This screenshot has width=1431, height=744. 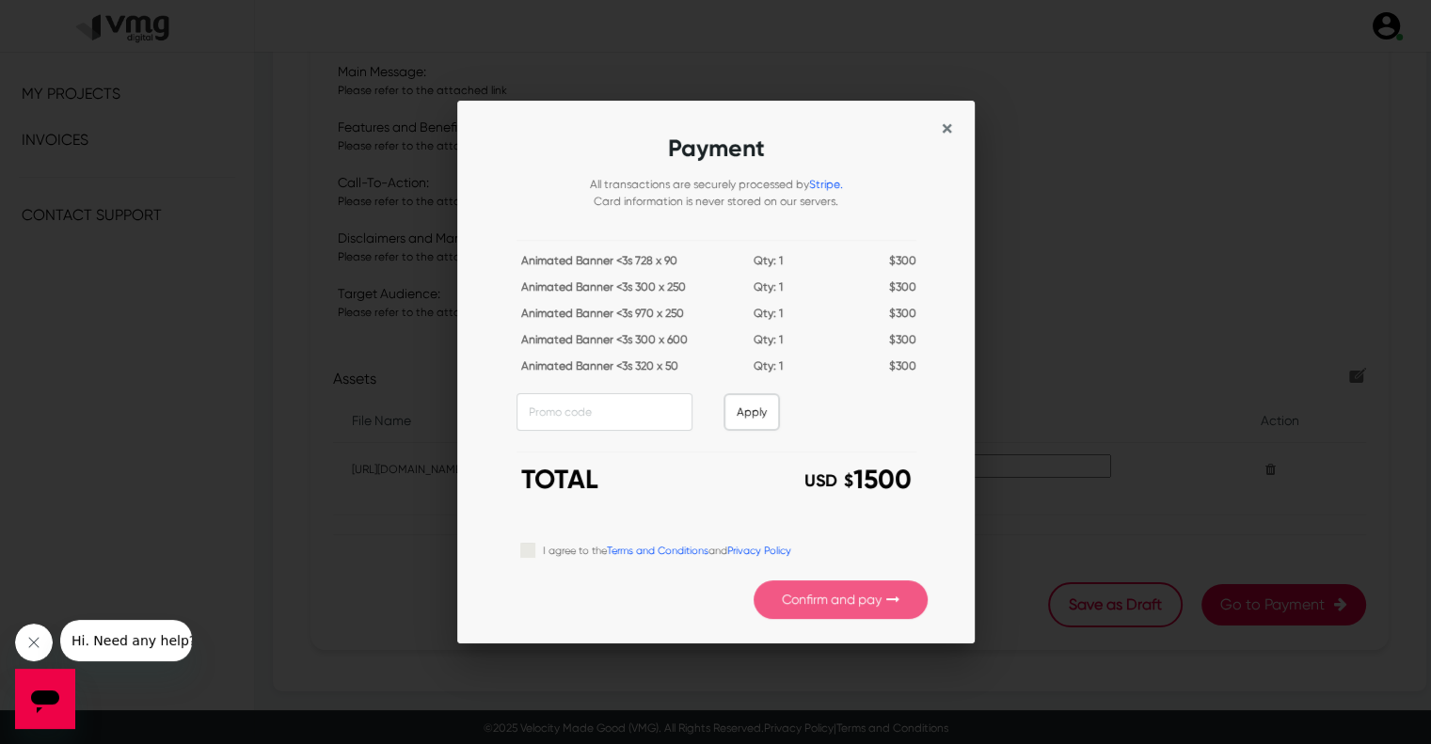 What do you see at coordinates (619, 291) in the screenshot?
I see `div: Animated Banner <3s 300 x 250` at bounding box center [619, 291].